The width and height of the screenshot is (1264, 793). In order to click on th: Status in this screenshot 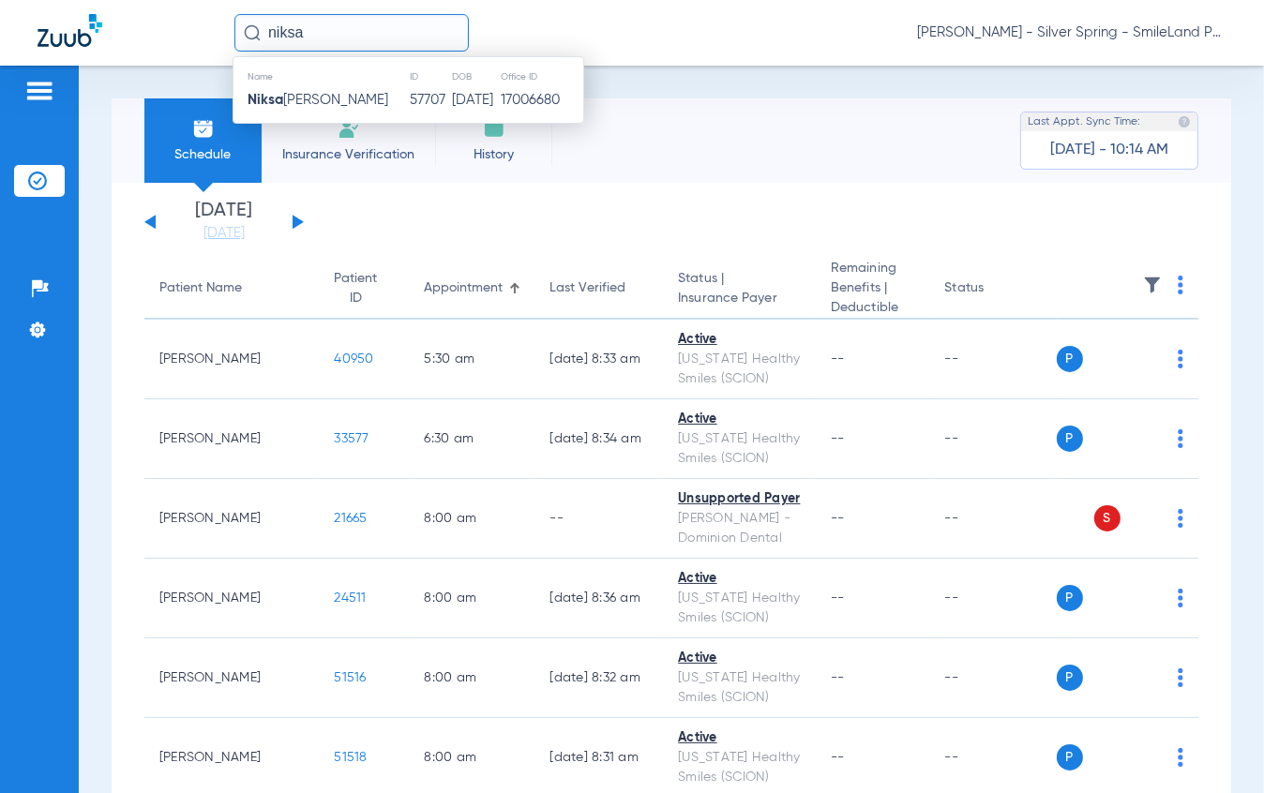, I will do `click(993, 289)`.